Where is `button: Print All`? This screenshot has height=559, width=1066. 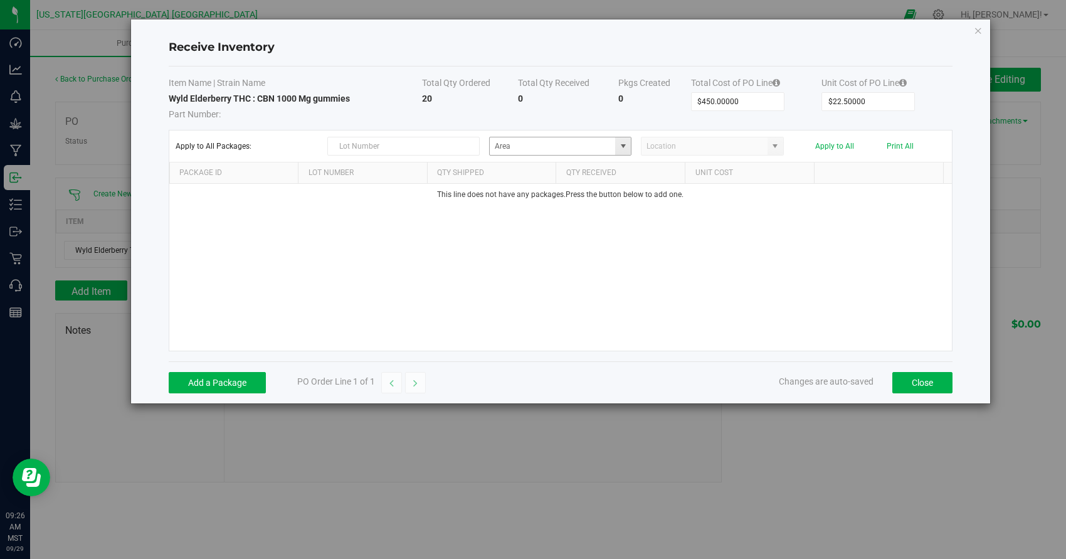
button: Print All is located at coordinates (900, 146).